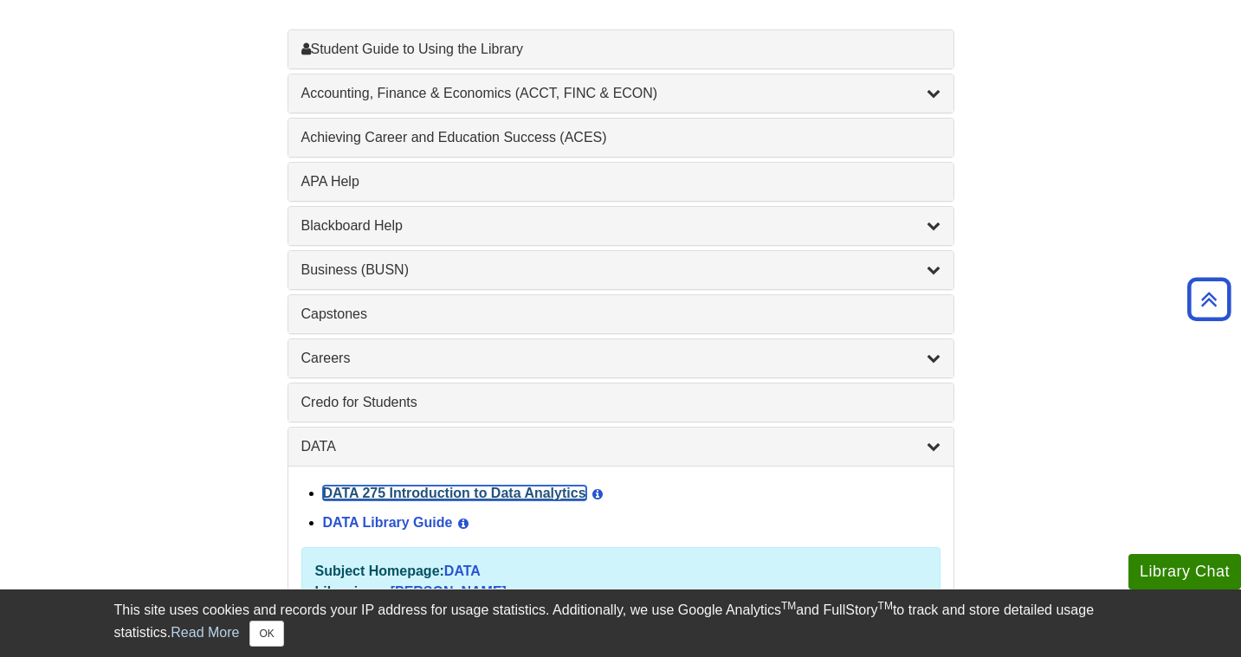  Describe the element at coordinates (621, 49) in the screenshot. I see `a: Student Guide to Using the Library` at that location.